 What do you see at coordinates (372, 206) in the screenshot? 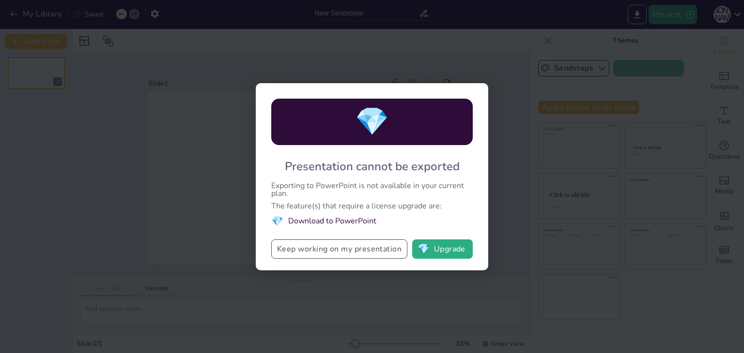
I see `div: The feature(s) that require a license upgrade are:` at bounding box center [372, 206].